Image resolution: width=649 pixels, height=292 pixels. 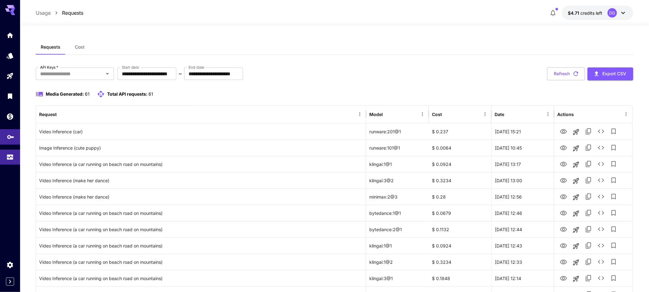 What do you see at coordinates (460, 278) in the screenshot?
I see `div: $ 0.1848` at bounding box center [460, 278].